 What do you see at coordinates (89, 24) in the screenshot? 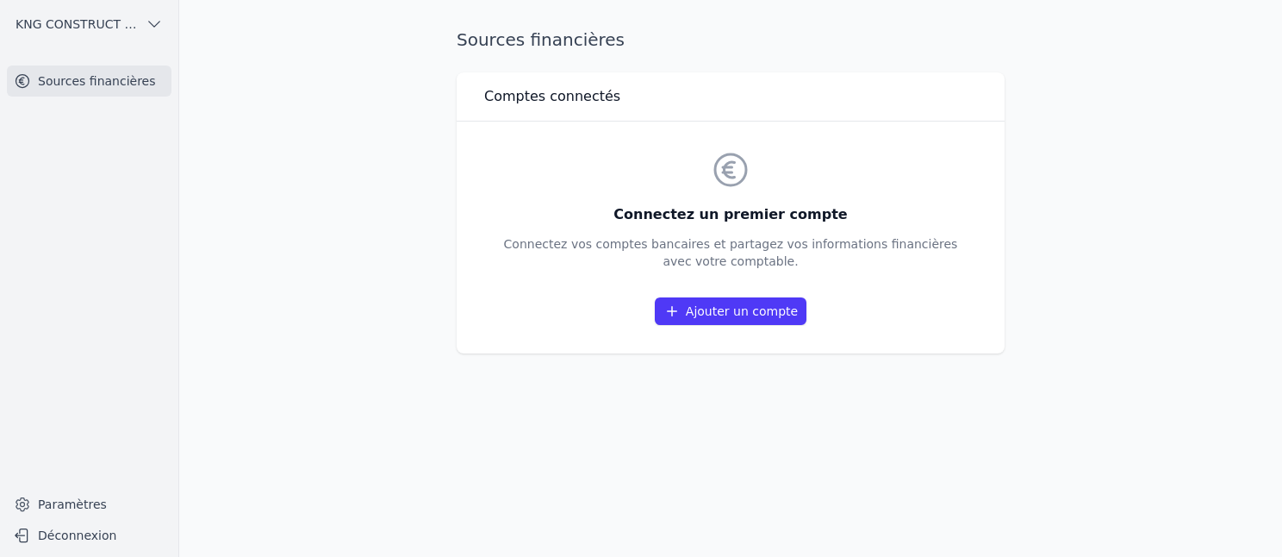
I see `button: KNG CONSTRUCT SRL` at bounding box center [89, 24].